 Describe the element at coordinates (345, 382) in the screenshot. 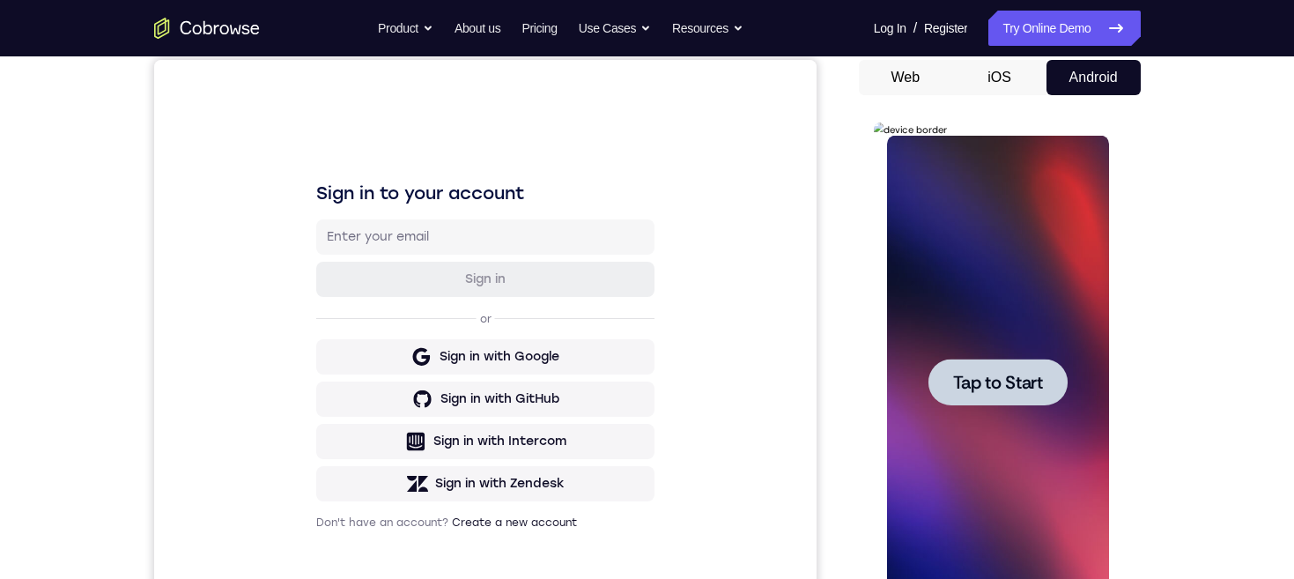

I see `div: Sign in with Intercom` at that location.